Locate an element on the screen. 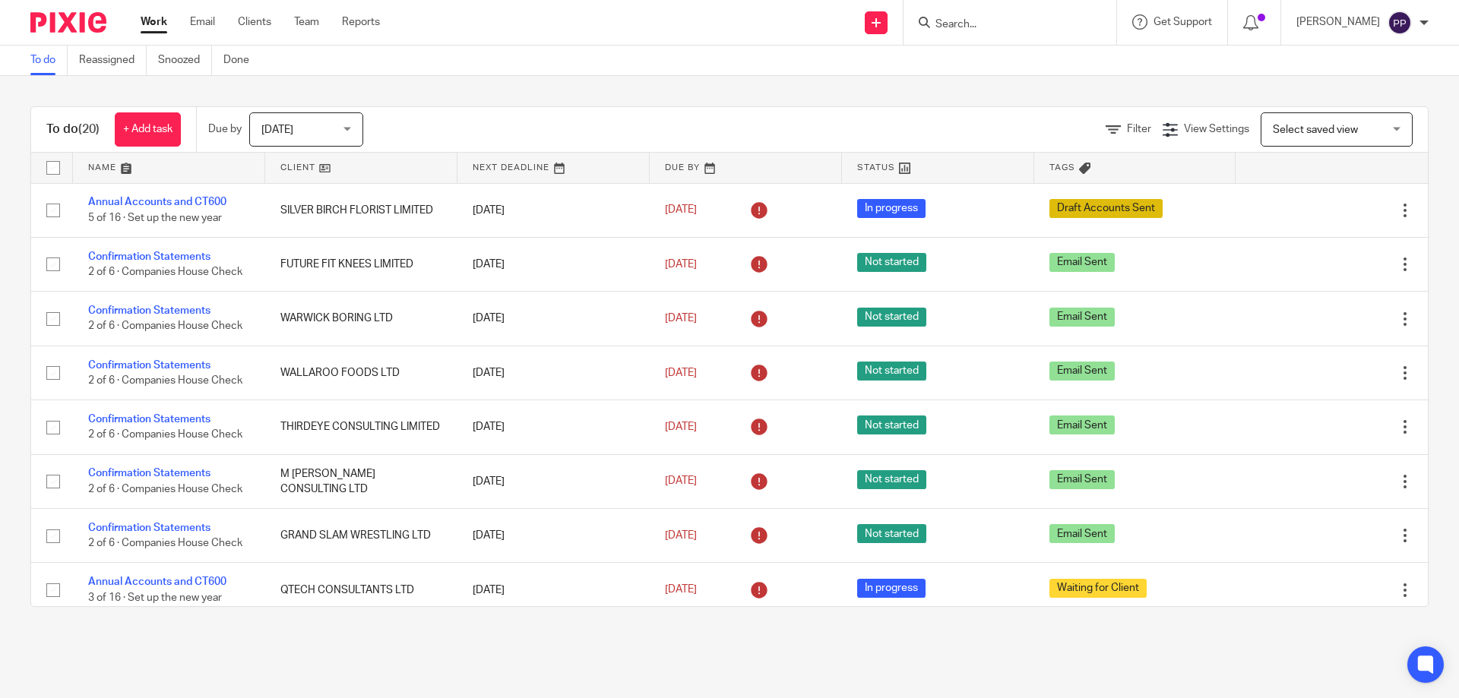  span: 5 of 16 · Set up the new year is located at coordinates (155, 218).